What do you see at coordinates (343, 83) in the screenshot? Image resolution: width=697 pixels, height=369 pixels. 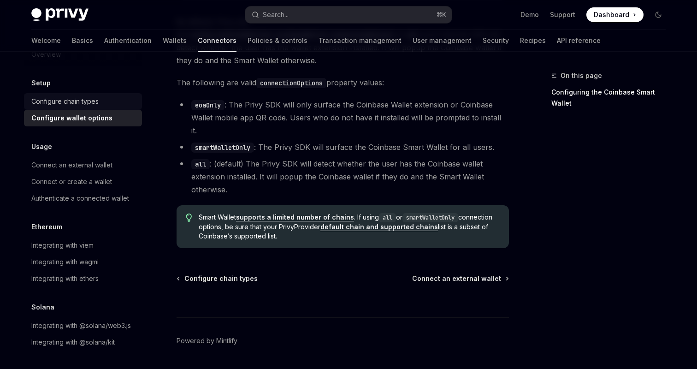 I see `span: The following are valid property values:` at bounding box center [343, 83].